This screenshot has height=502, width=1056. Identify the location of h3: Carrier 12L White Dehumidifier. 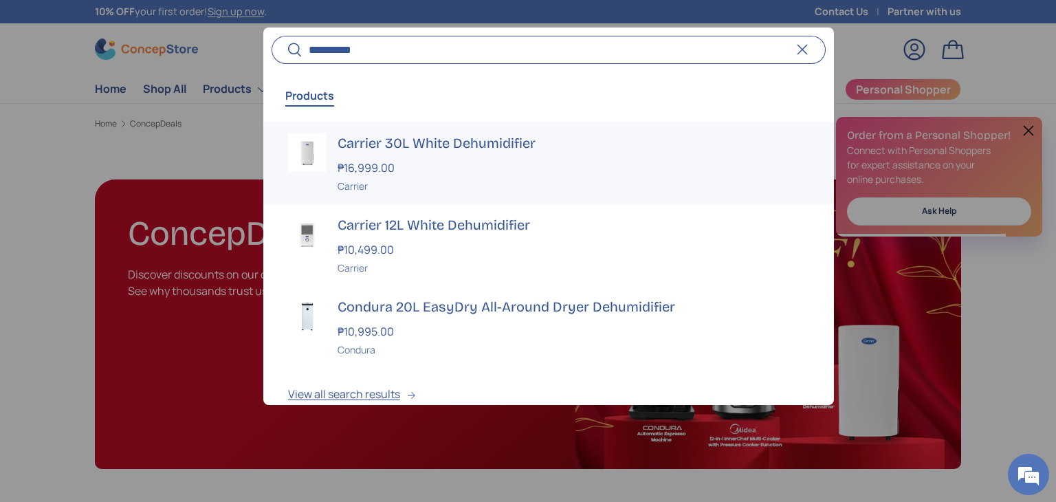
(573, 225).